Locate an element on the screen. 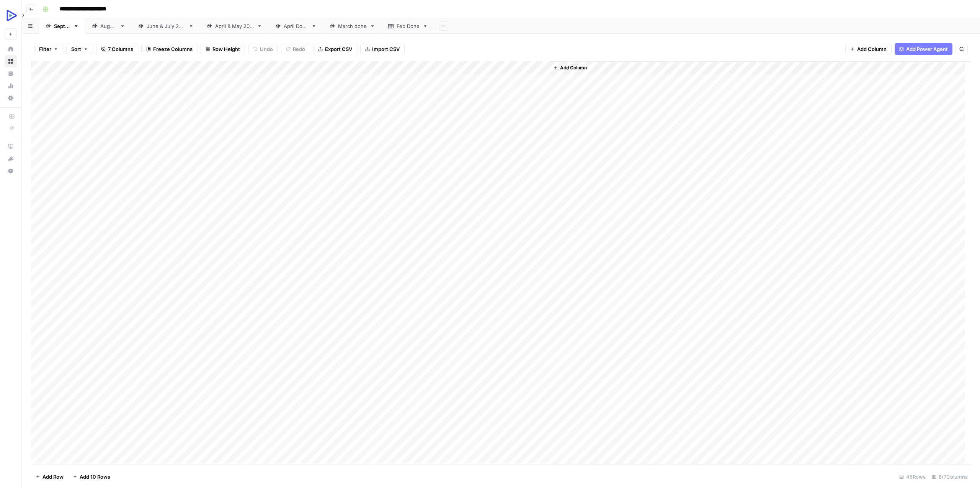 This screenshot has width=980, height=489. a: Feb Done is located at coordinates (408, 26).